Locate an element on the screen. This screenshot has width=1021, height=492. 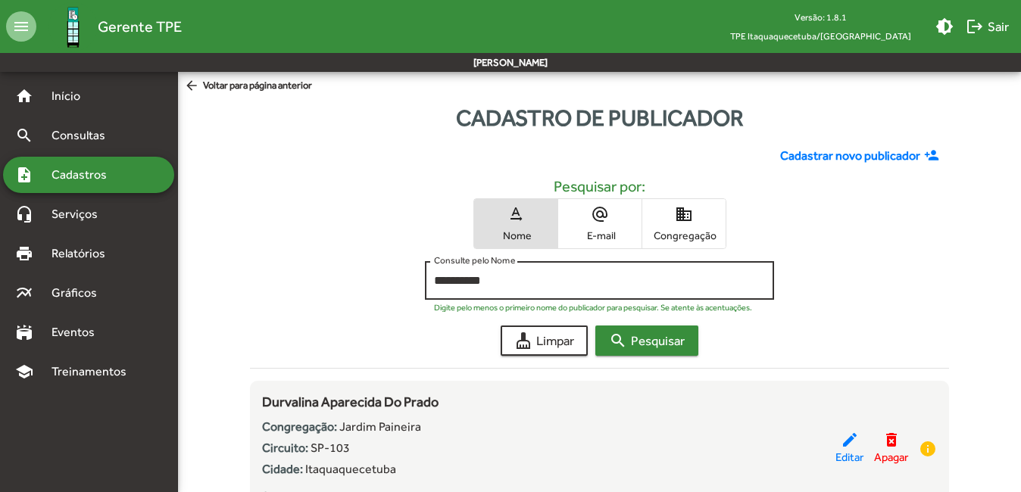
span: Durvalina Aparecida Do Prado is located at coordinates (350, 401).